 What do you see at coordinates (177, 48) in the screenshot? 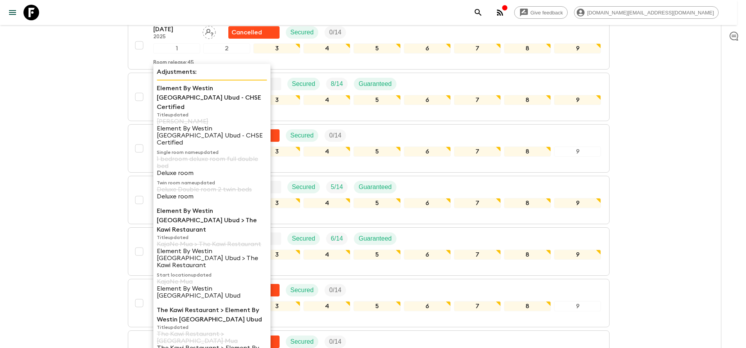
I see `div: 1` at bounding box center [177, 48].